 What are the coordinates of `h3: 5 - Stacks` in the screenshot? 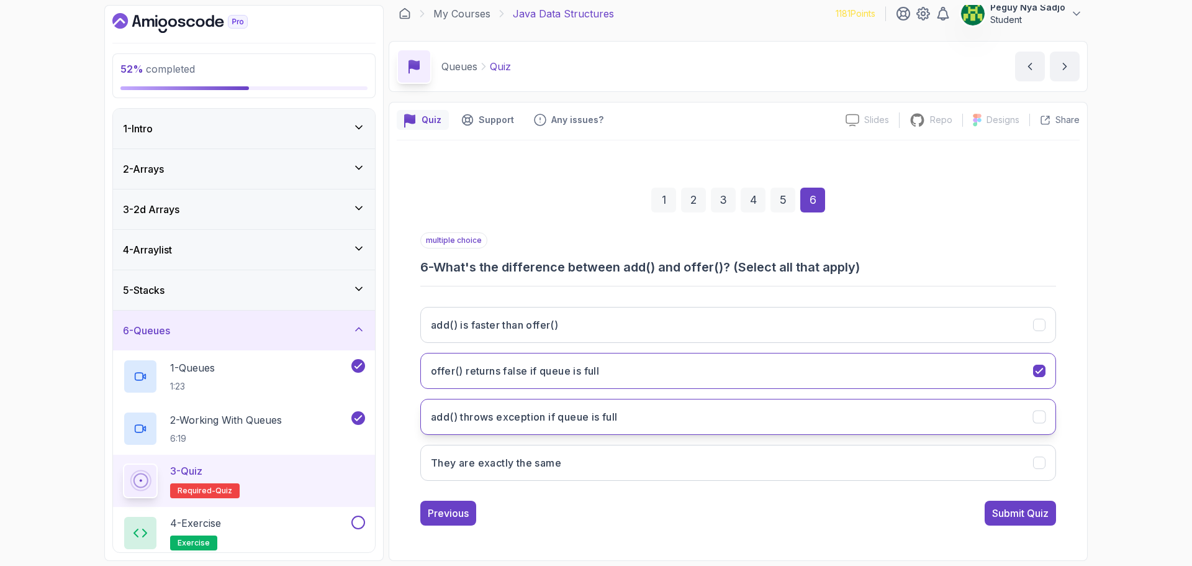 It's located at (143, 290).